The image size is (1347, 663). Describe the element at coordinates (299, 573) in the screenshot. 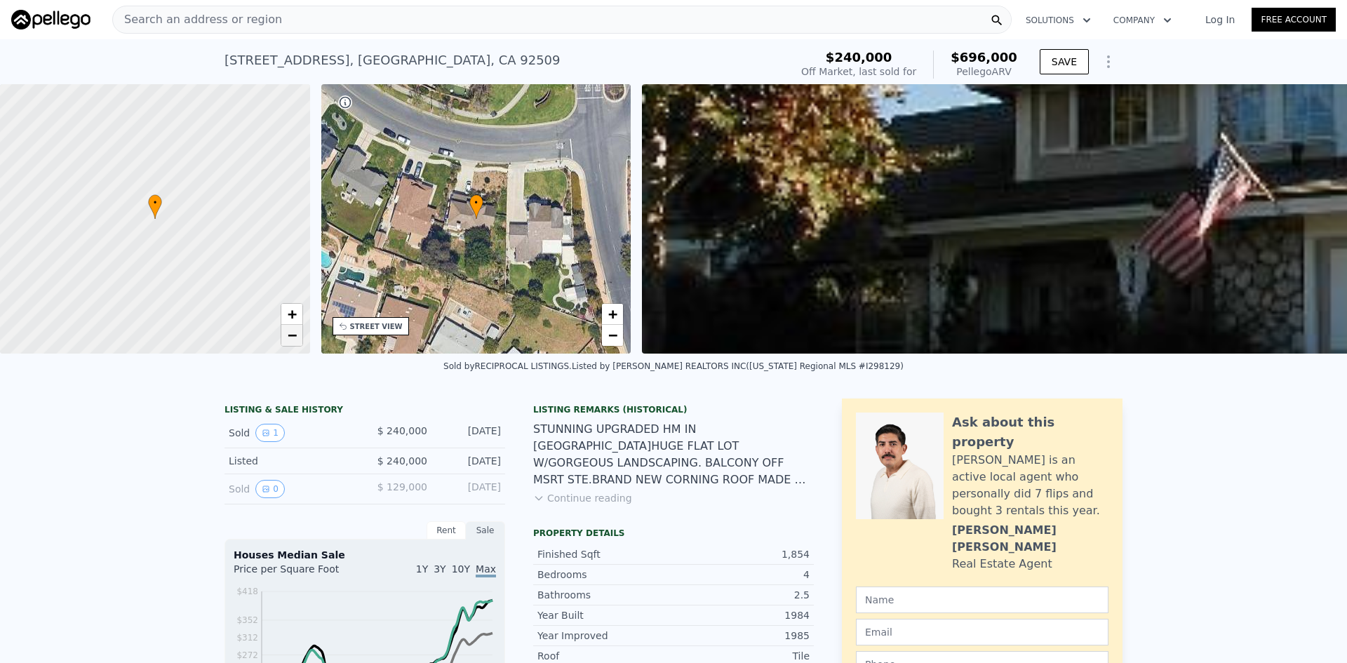

I see `div: Price per Square Foot` at that location.